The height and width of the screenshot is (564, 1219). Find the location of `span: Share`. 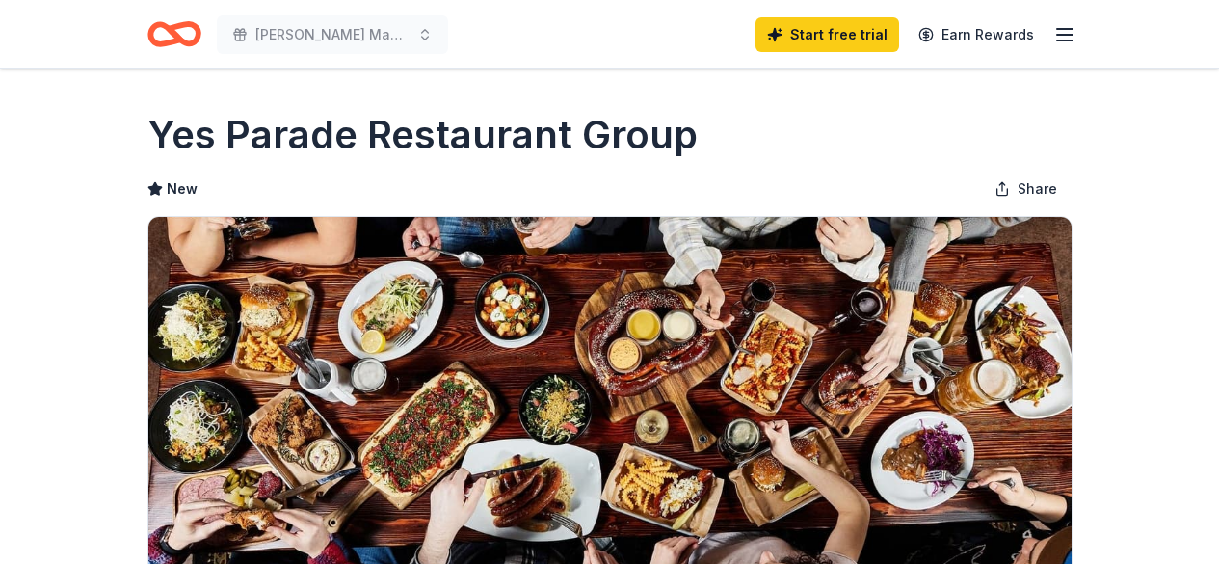

span: Share is located at coordinates (1037, 189).